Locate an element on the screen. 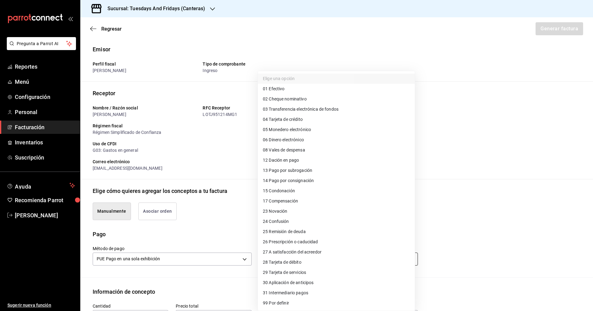  span: 08 Vales de despensa is located at coordinates (284, 150).